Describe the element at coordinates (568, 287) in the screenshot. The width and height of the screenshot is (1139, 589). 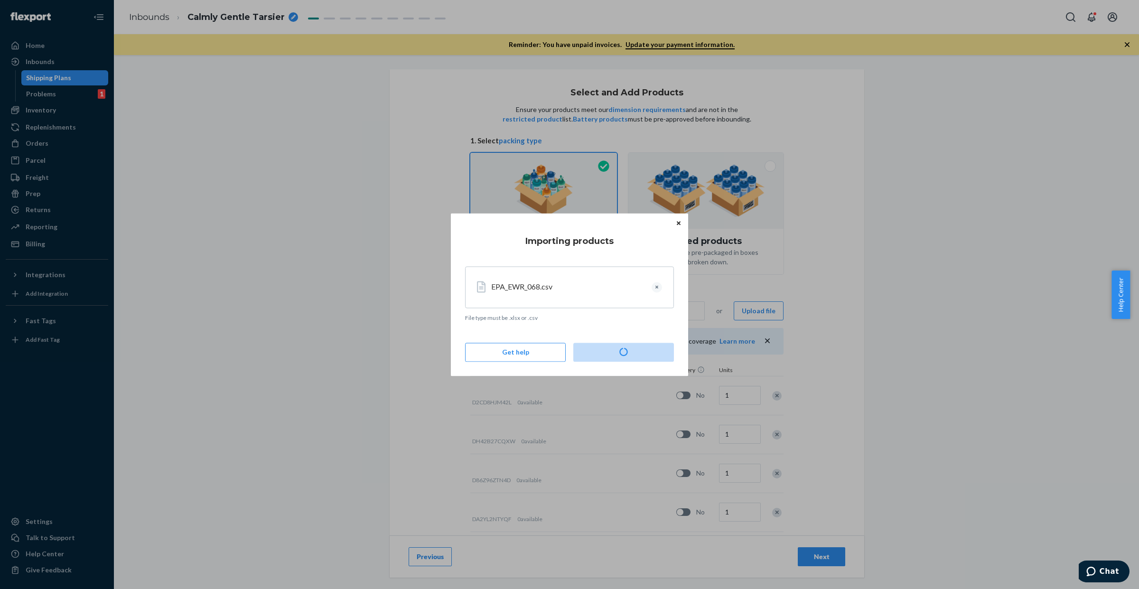
I see `div: EPA_EWR_068.csv` at that location.